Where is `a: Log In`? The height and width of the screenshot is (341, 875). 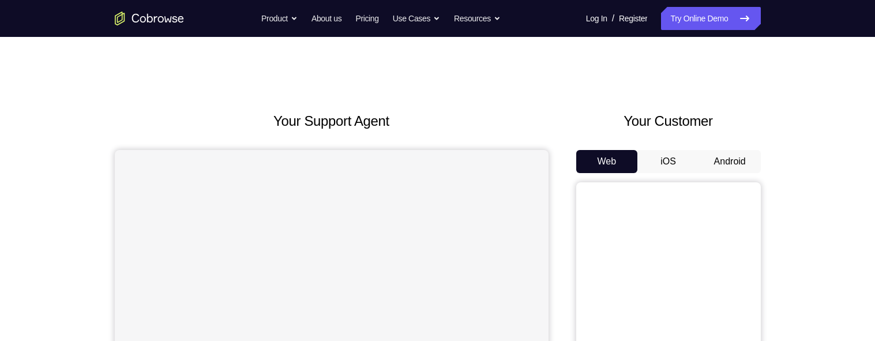 a: Log In is located at coordinates (596, 18).